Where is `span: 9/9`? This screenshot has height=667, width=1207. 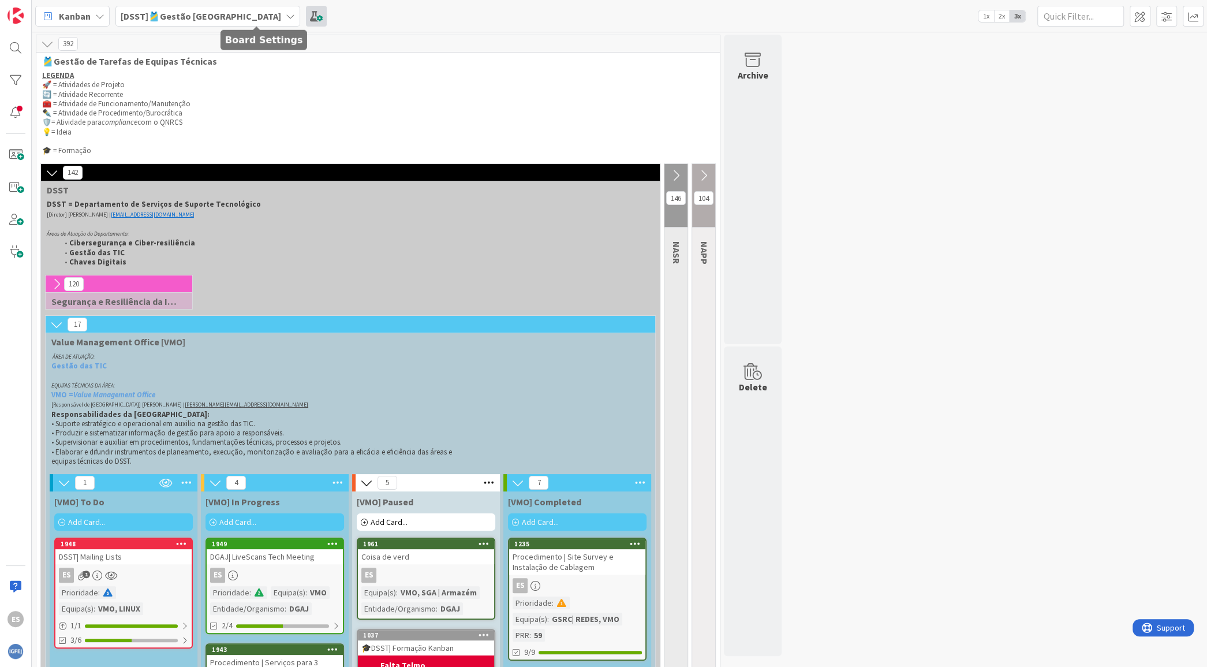
span: 9/9 is located at coordinates (529, 652).